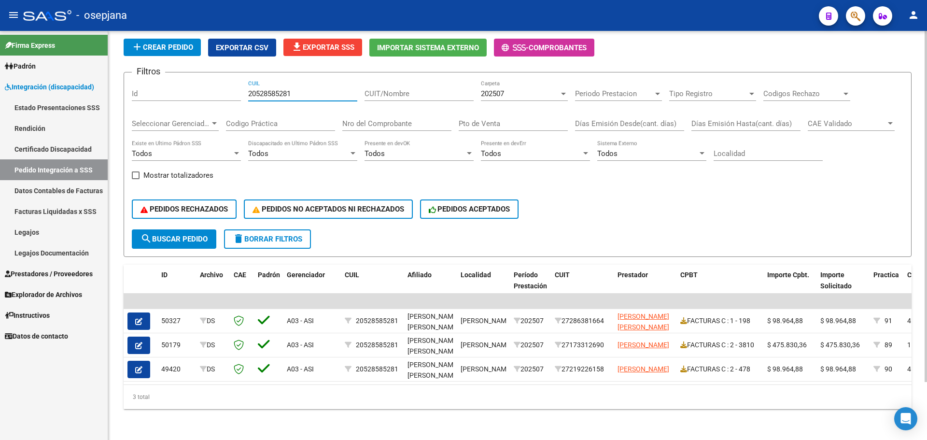 This screenshot has height=440, width=927. What do you see at coordinates (889, 345) in the screenshot?
I see `span: 89` at bounding box center [889, 345].